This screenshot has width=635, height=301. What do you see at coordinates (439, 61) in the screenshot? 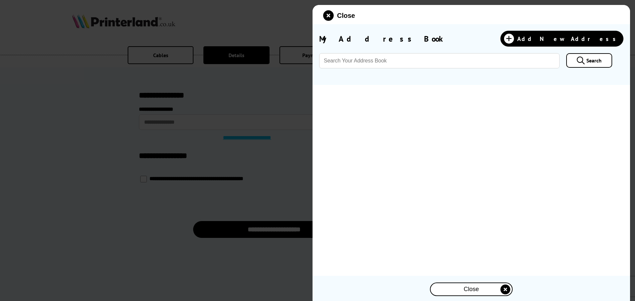
I see `input: Search Your Address Book` at bounding box center [439, 61].